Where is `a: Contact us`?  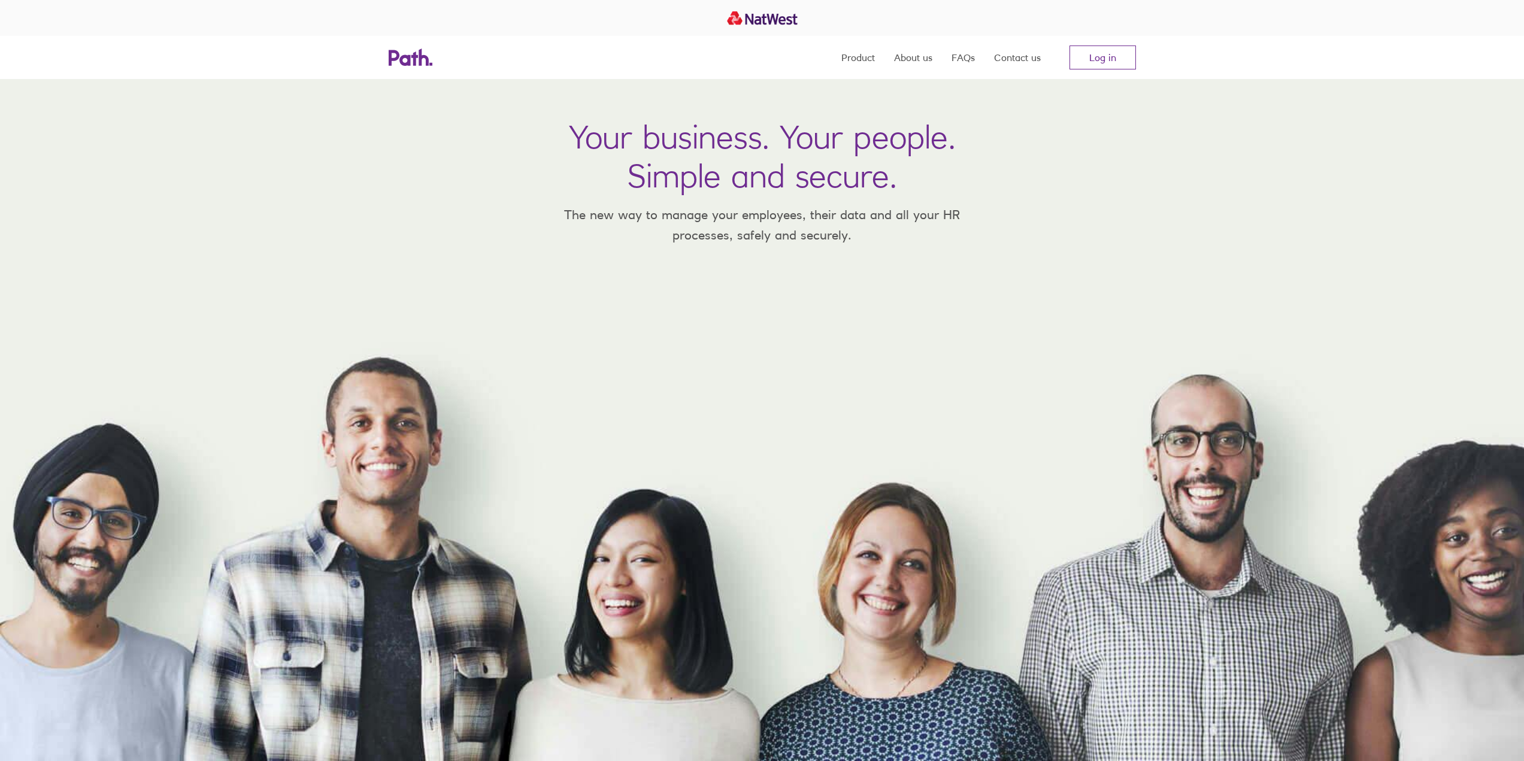
a: Contact us is located at coordinates (1018, 57).